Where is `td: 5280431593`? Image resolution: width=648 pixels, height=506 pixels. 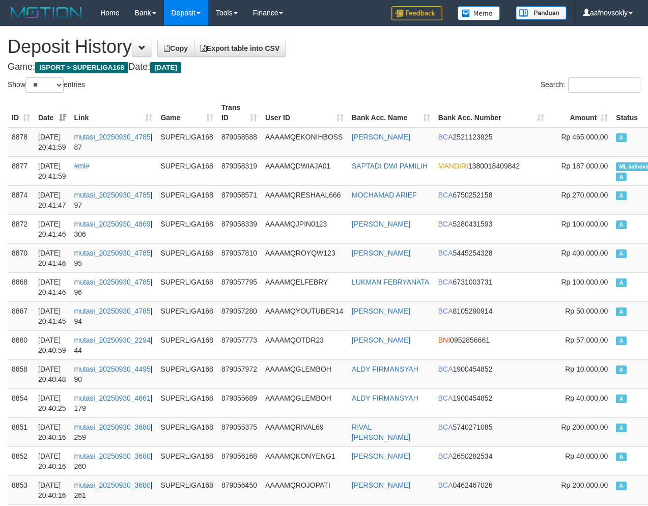 td: 5280431593 is located at coordinates (491, 229).